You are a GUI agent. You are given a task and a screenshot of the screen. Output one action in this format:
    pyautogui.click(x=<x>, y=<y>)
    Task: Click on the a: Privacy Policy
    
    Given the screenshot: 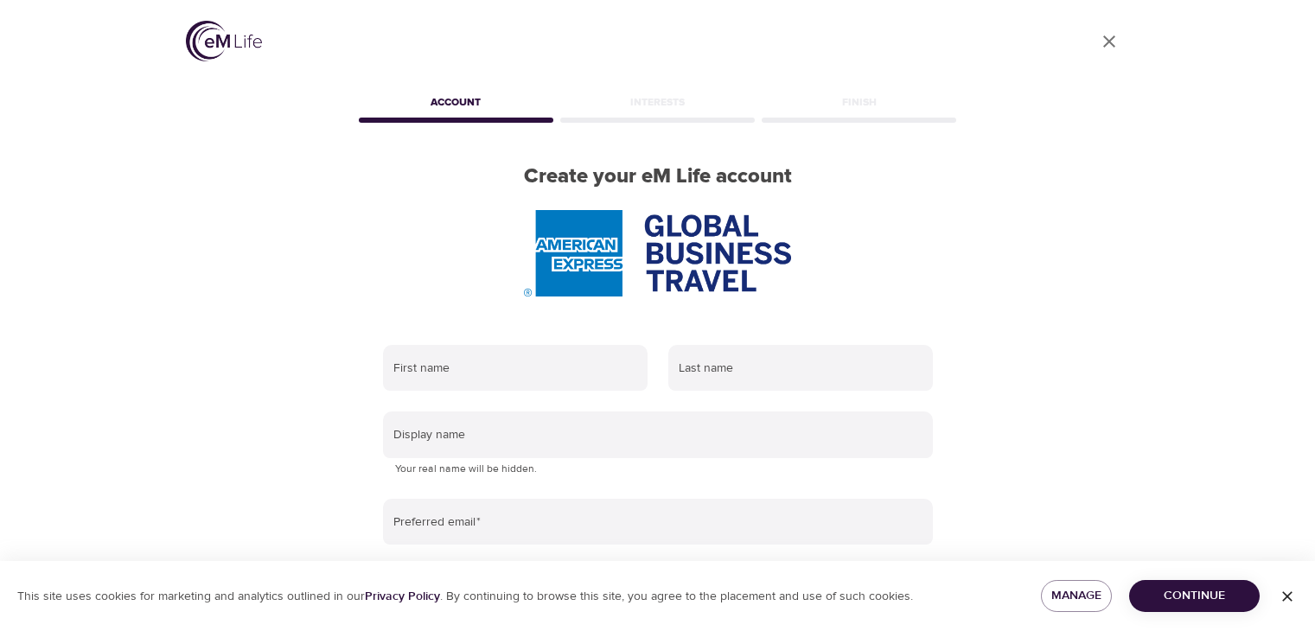 What is the action you would take?
    pyautogui.click(x=402, y=596)
    